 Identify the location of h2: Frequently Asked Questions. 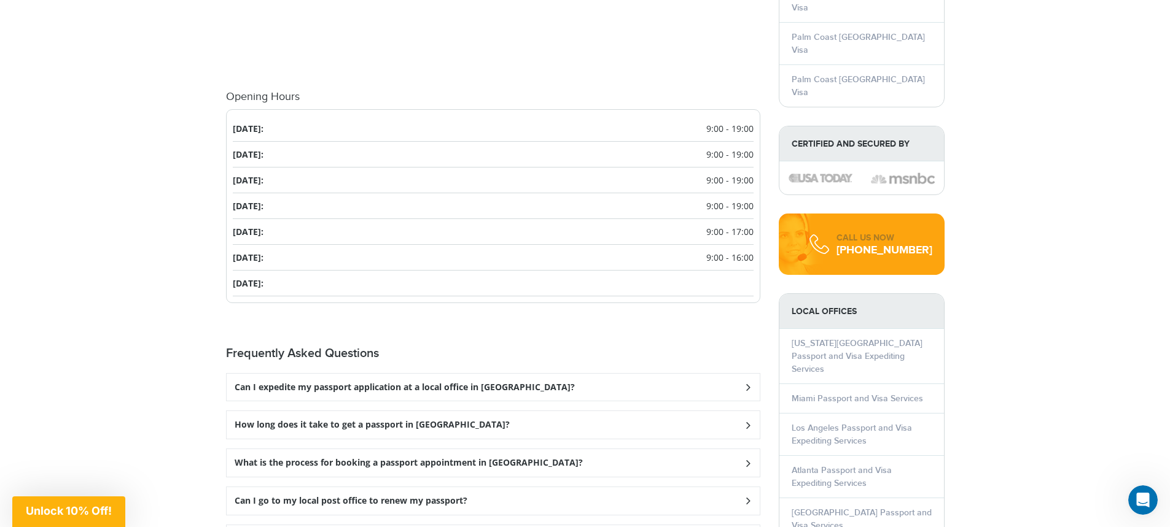
(493, 354).